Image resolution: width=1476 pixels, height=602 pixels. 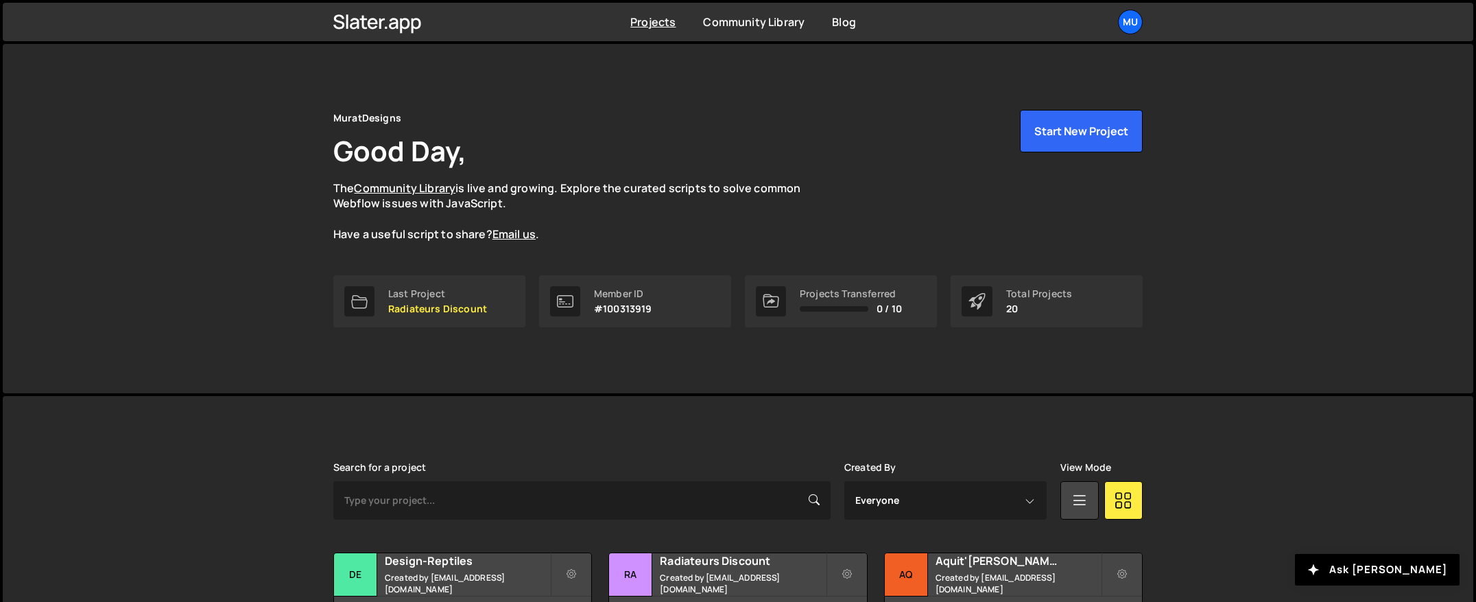 What do you see at coordinates (514, 234) in the screenshot?
I see `a: Email us` at bounding box center [514, 234].